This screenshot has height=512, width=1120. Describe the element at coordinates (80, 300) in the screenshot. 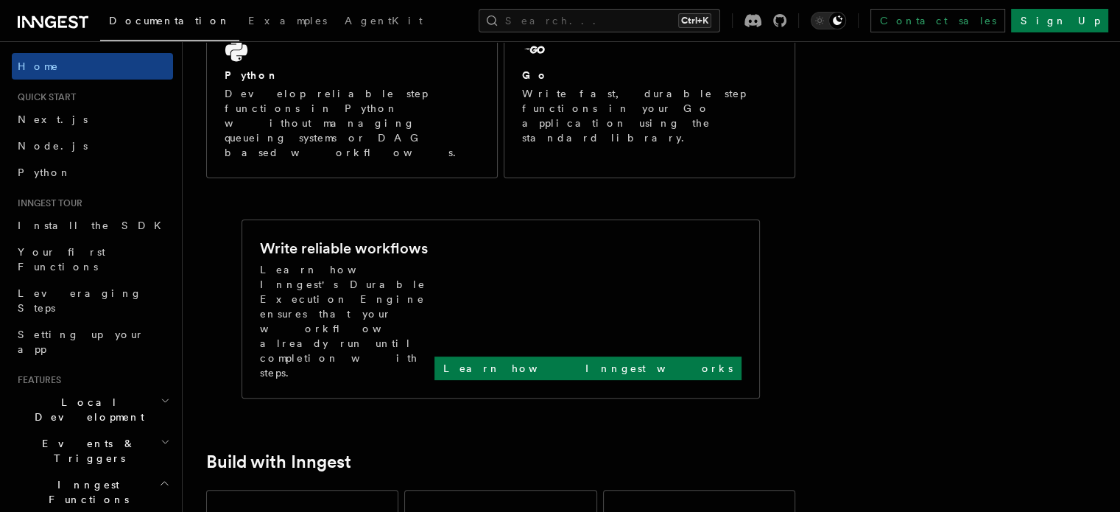

I see `span: Leveraging Steps` at that location.